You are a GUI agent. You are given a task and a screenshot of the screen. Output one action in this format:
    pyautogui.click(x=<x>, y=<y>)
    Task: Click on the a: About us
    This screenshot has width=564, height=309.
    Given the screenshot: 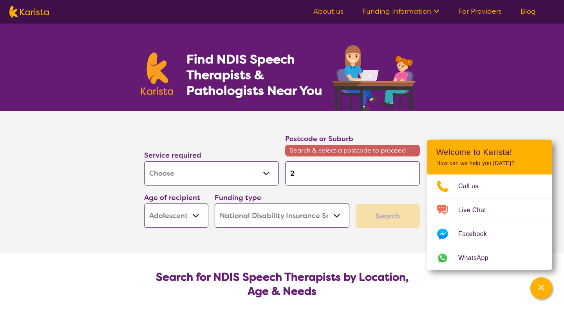 What is the action you would take?
    pyautogui.click(x=328, y=11)
    